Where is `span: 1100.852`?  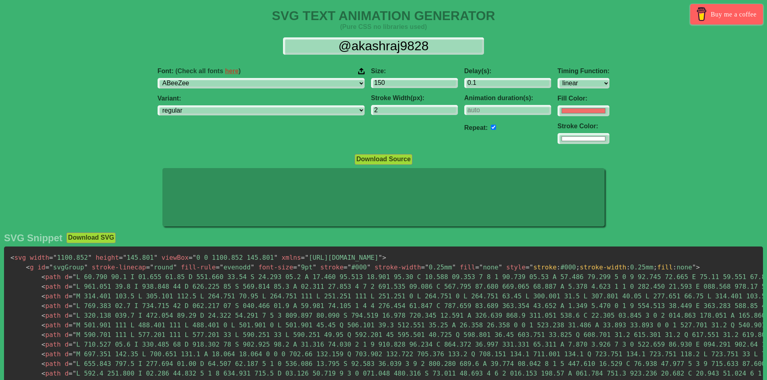
span: 1100.852 is located at coordinates (70, 257).